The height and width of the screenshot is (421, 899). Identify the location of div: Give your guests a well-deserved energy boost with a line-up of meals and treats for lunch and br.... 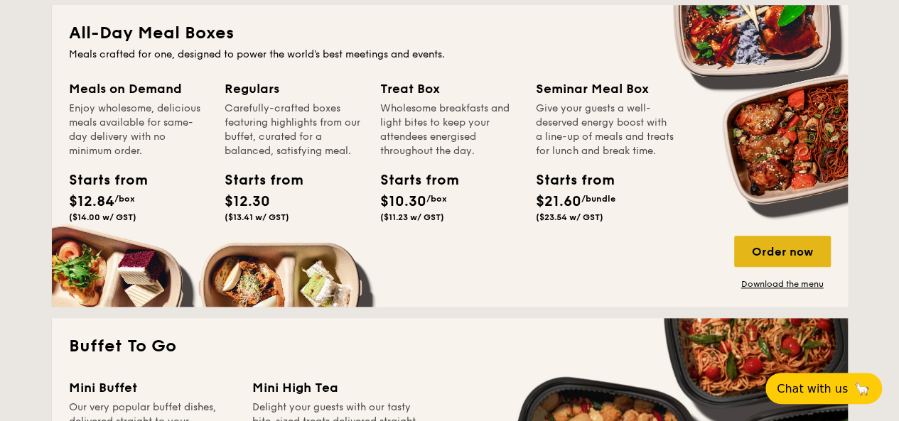
(605, 130).